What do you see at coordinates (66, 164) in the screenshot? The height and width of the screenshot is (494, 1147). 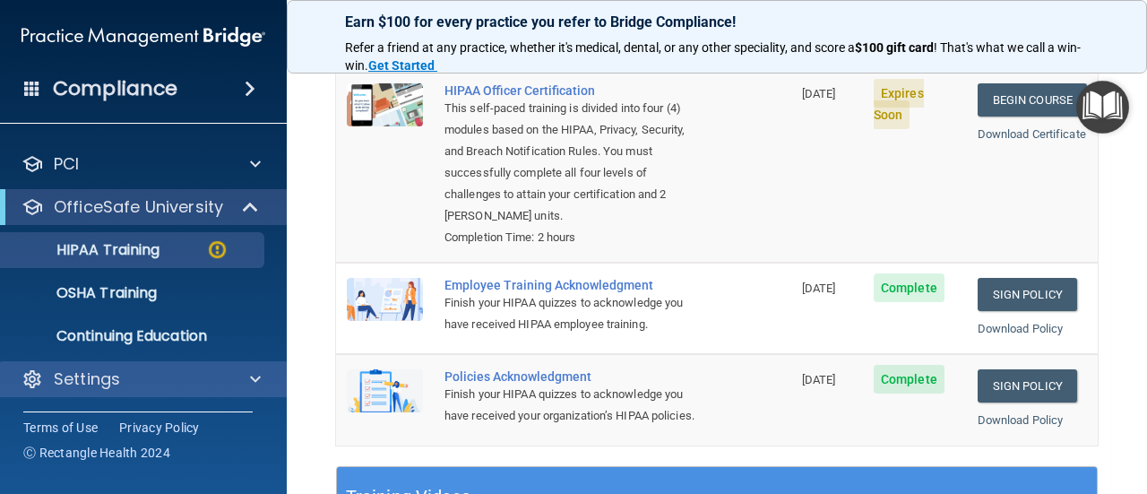 I see `p: PCI` at bounding box center [66, 164].